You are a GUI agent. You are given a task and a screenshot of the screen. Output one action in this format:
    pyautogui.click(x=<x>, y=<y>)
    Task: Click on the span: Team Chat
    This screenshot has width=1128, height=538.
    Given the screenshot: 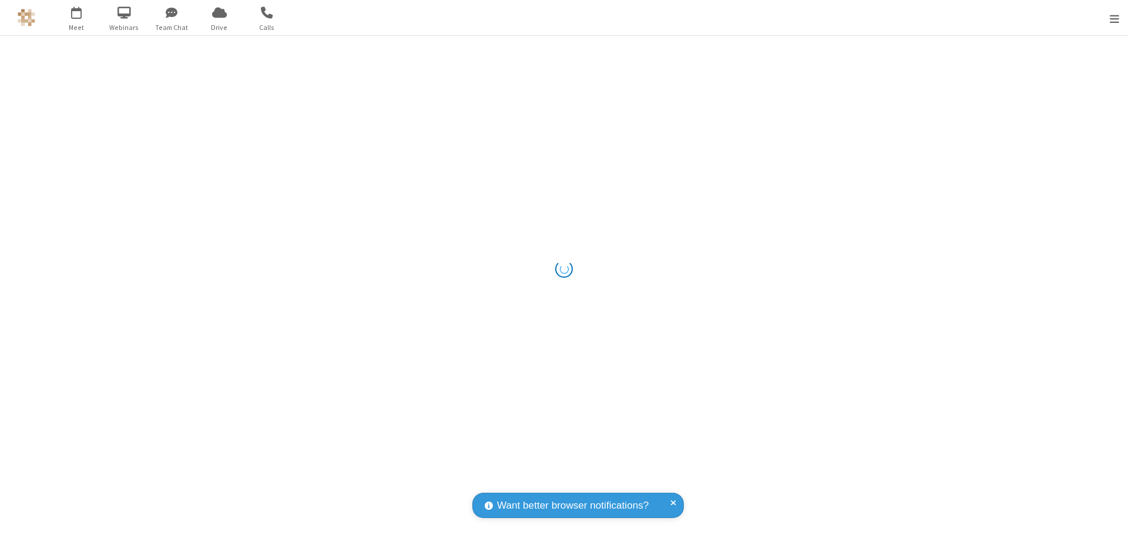 What is the action you would take?
    pyautogui.click(x=172, y=28)
    